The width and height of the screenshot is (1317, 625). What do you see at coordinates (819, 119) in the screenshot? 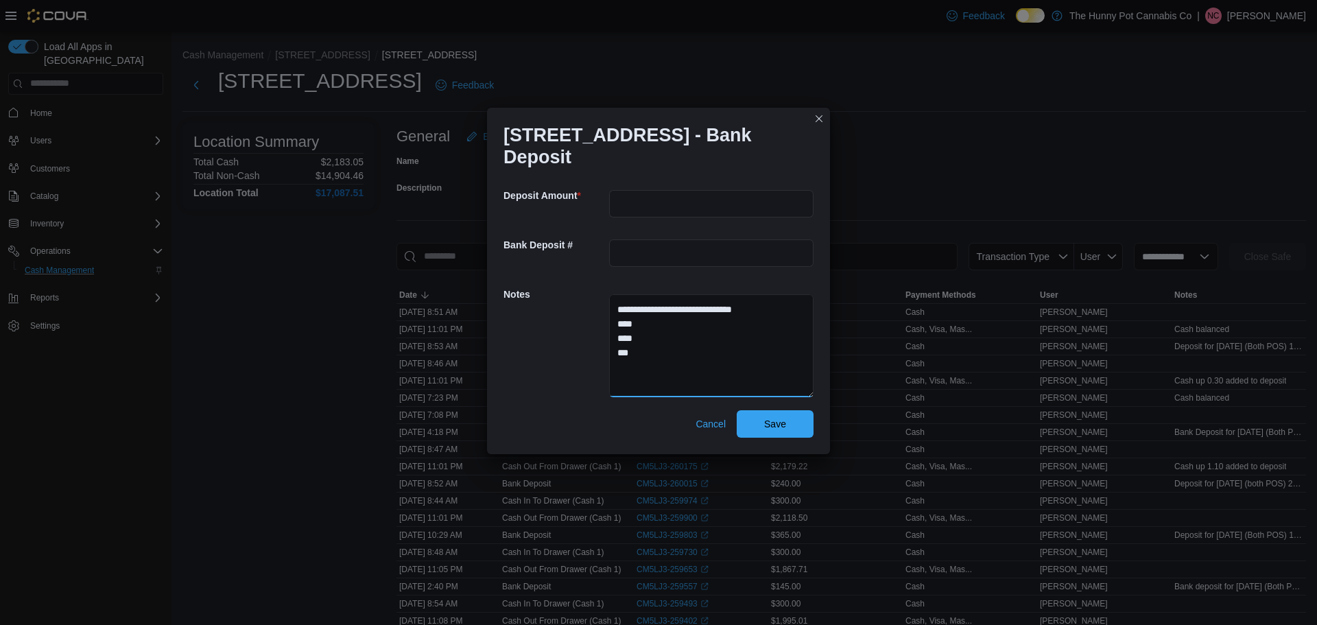
I see `button: Closes this modal window` at bounding box center [819, 119].